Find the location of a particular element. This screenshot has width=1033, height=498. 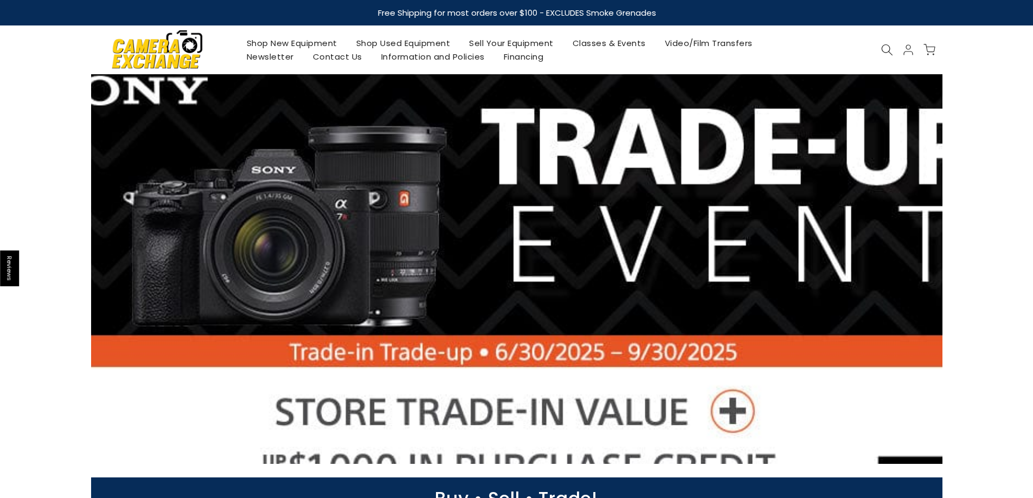

a: Contact Us is located at coordinates (337, 56).